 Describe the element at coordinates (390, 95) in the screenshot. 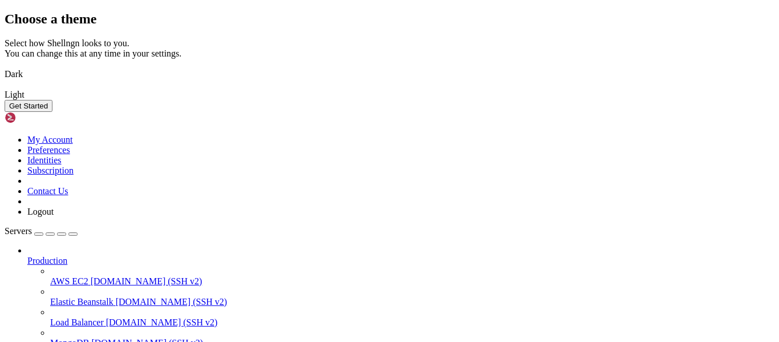

I see `div: Light` at that location.